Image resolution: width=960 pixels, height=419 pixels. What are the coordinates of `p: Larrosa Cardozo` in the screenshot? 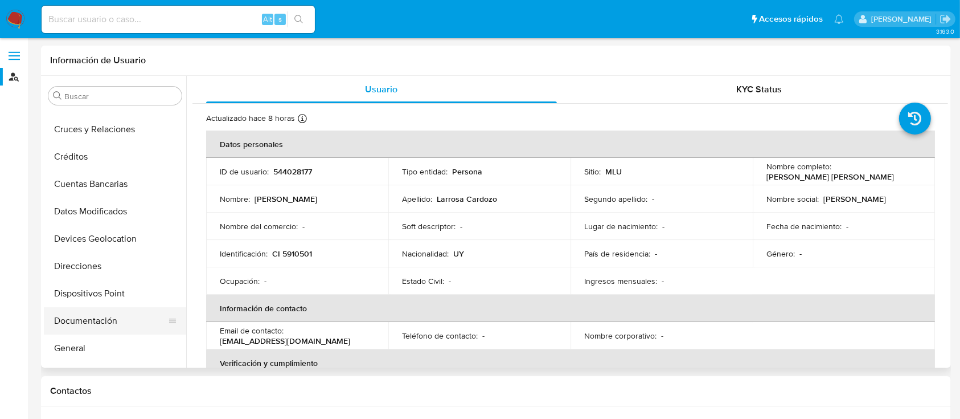 It's located at (467, 199).